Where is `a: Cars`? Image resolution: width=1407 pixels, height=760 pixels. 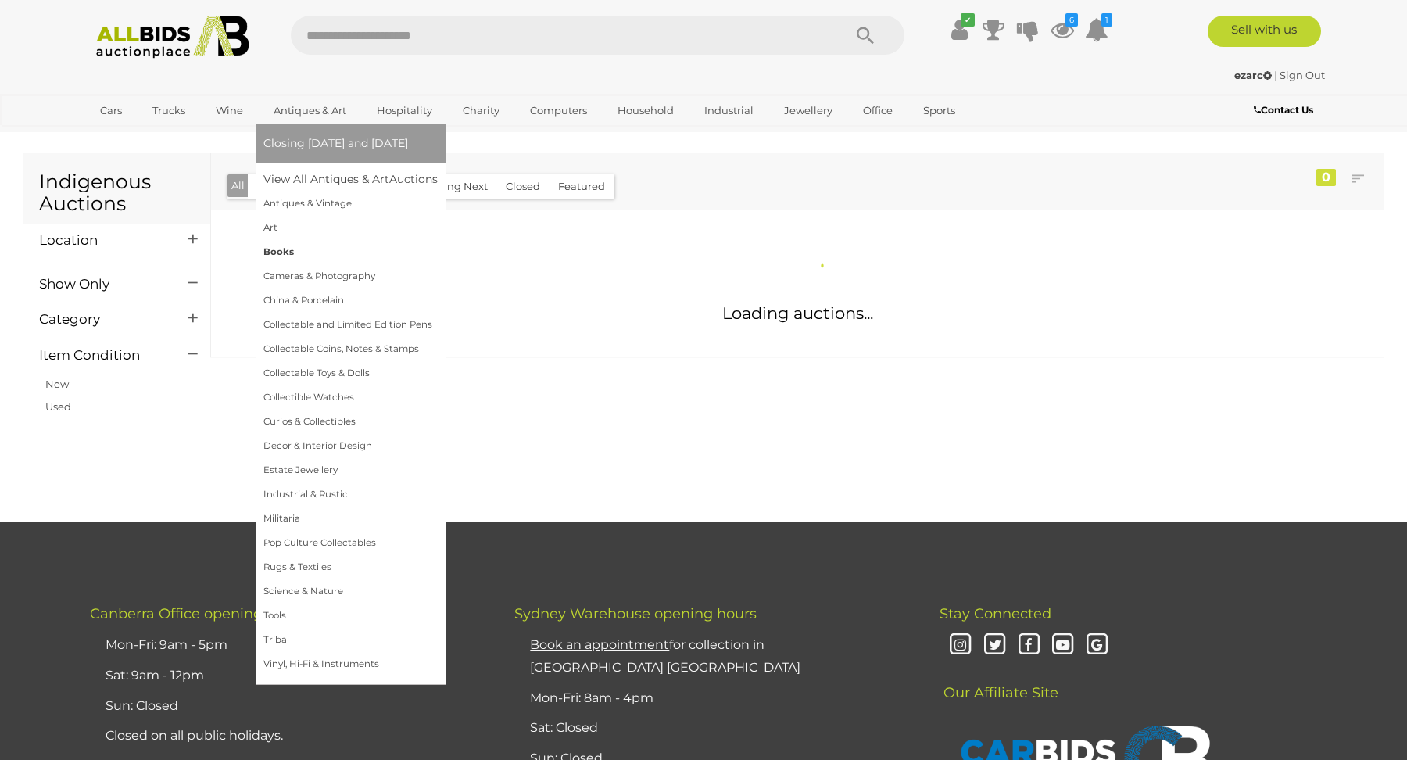
a: Cars is located at coordinates (111, 110).